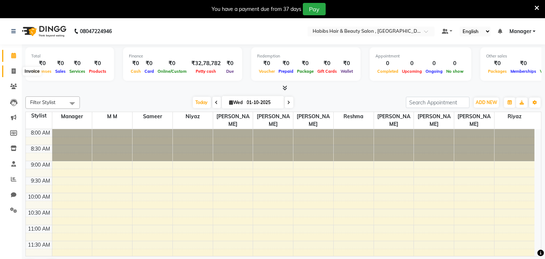 This screenshot has width=545, height=259. Describe the element at coordinates (206, 71) in the screenshot. I see `span: Petty cash` at that location.